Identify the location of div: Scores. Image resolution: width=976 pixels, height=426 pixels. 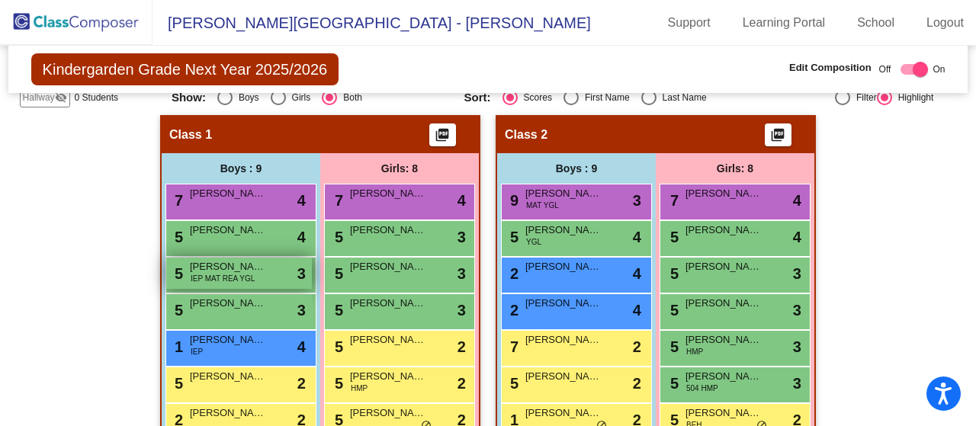
(535, 98).